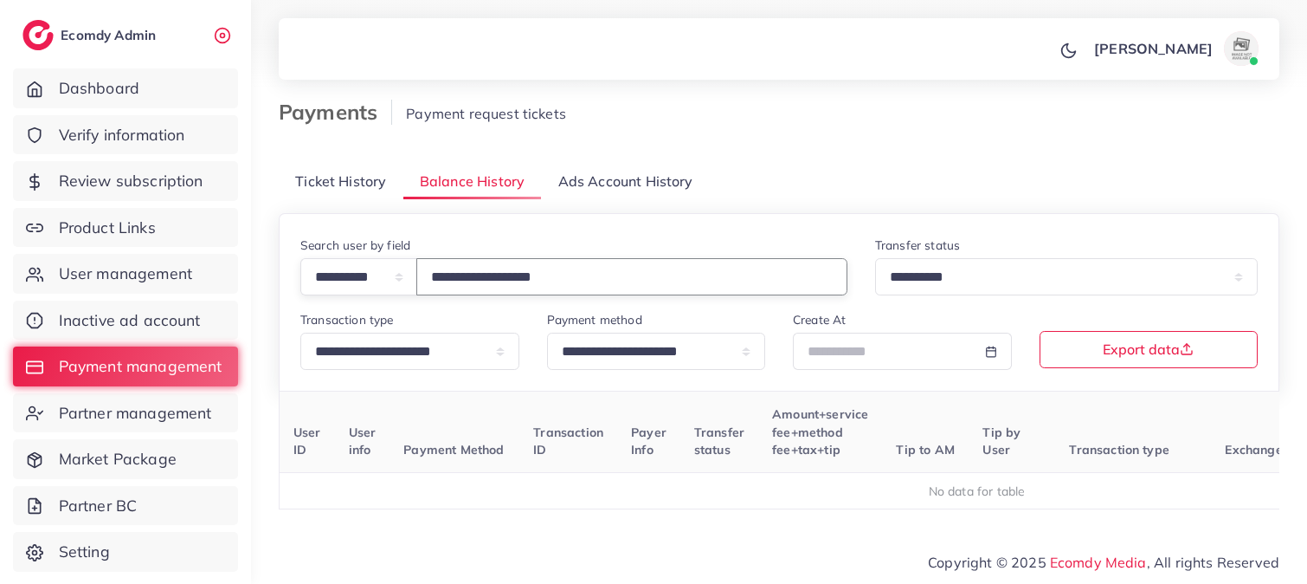 This screenshot has width=1307, height=584. Describe the element at coordinates (340, 181) in the screenshot. I see `span: Ticket History` at that location.